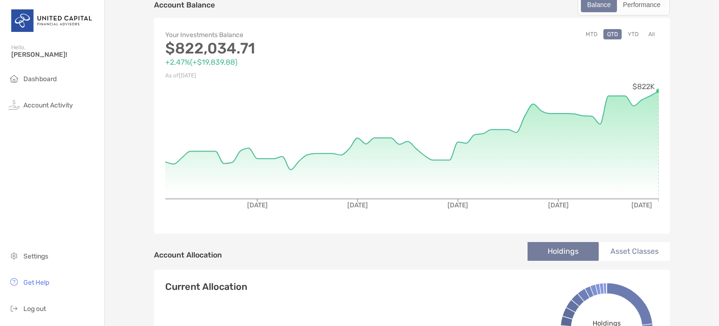  I want to click on button: QTD, so click(613, 34).